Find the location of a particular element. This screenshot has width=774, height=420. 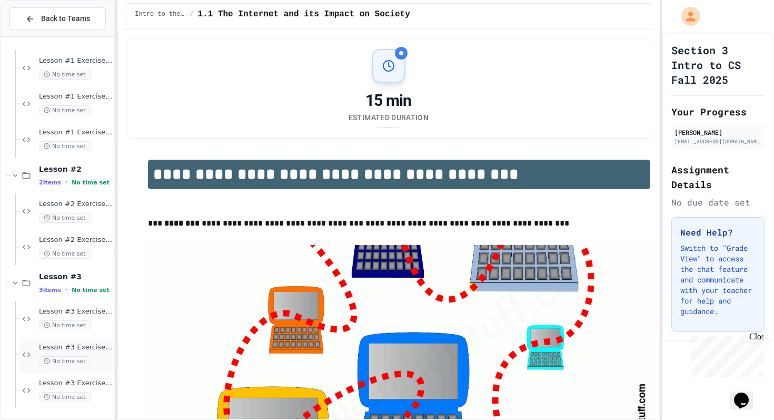

div: No due date set is located at coordinates (717, 202).